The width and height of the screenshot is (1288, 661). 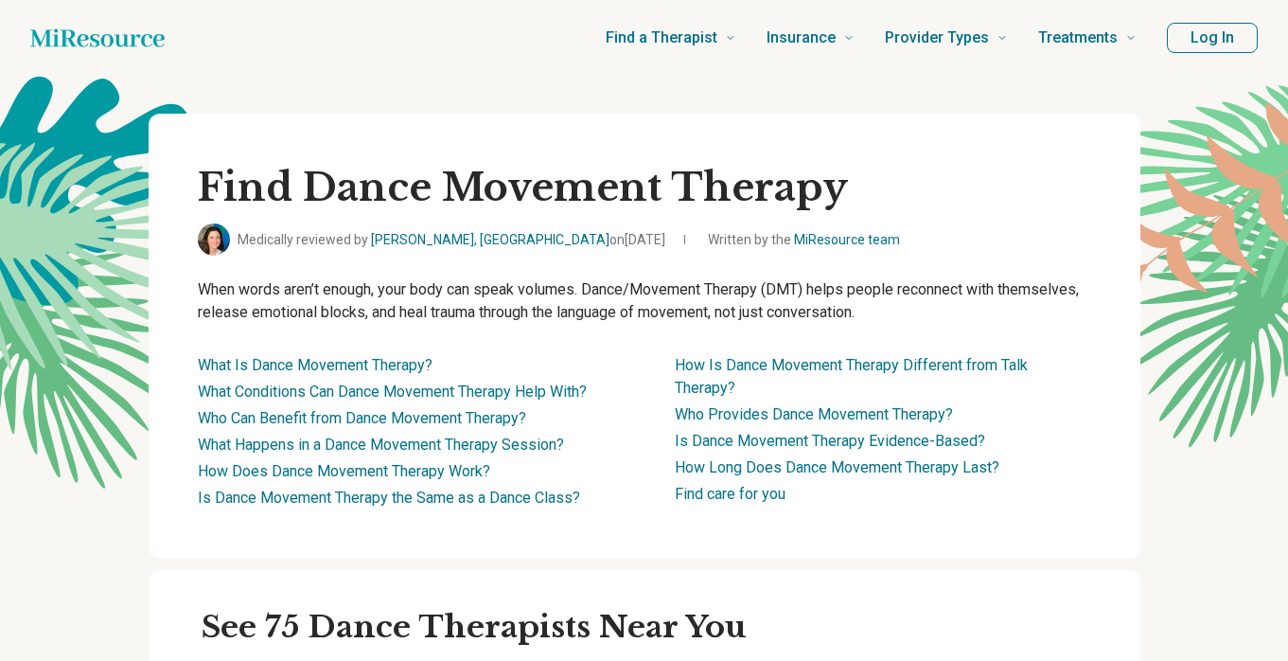 What do you see at coordinates (661, 38) in the screenshot?
I see `span: Find a Therapist` at bounding box center [661, 38].